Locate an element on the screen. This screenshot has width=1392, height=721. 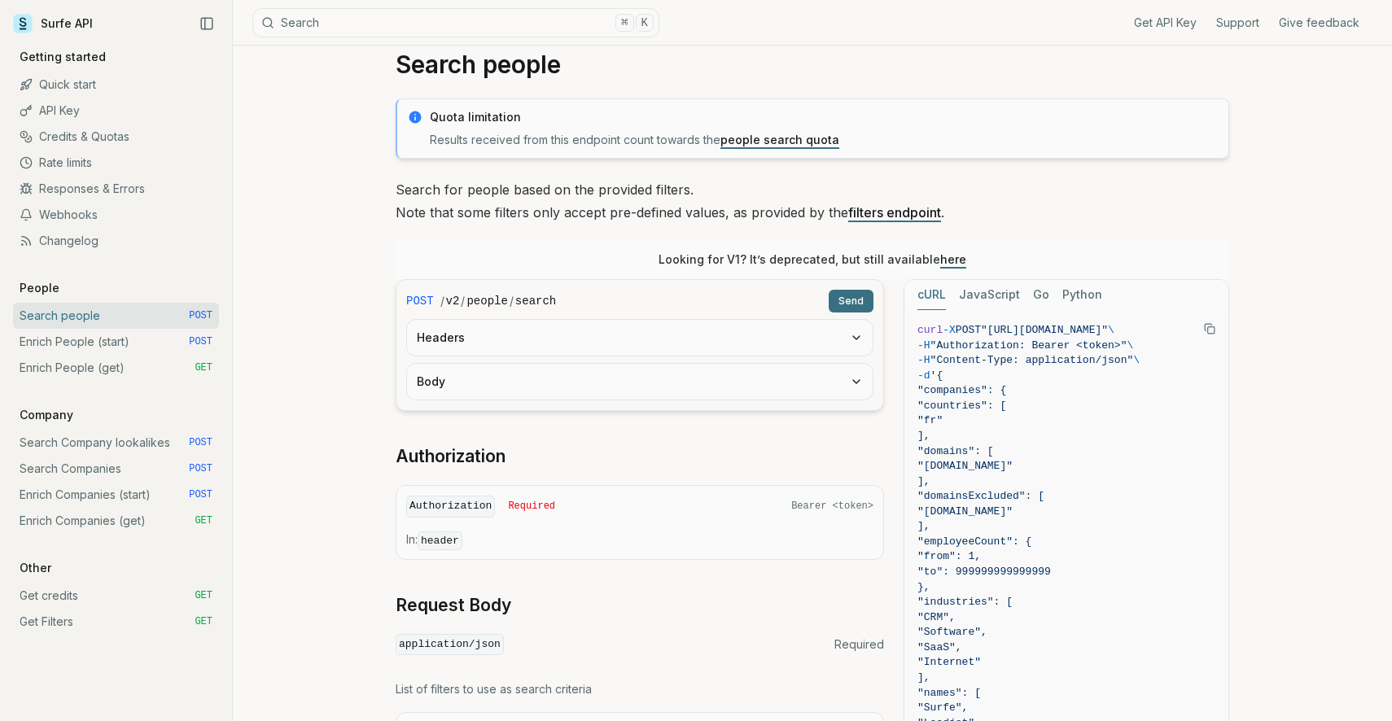
span: curl is located at coordinates (930, 330).